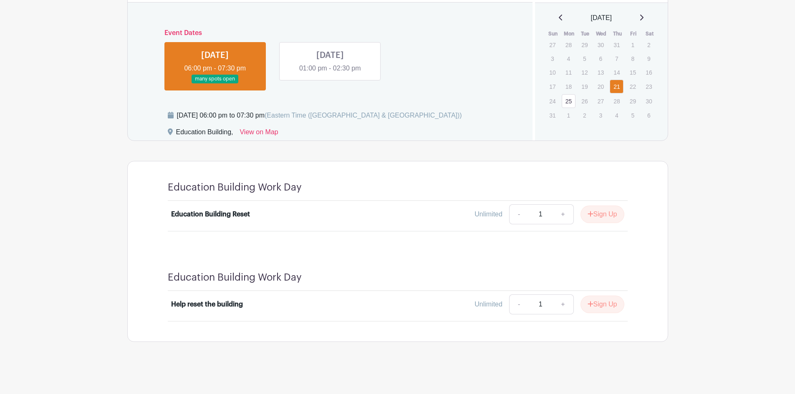 This screenshot has width=795, height=394. What do you see at coordinates (649, 34) in the screenshot?
I see `th: Sat` at bounding box center [649, 34].